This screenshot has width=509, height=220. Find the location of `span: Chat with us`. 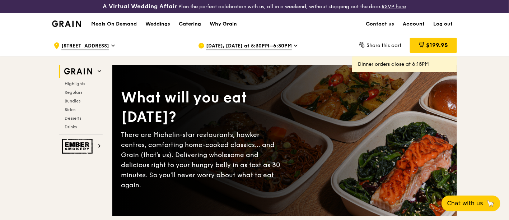

span: Chat with us is located at coordinates (465, 203).